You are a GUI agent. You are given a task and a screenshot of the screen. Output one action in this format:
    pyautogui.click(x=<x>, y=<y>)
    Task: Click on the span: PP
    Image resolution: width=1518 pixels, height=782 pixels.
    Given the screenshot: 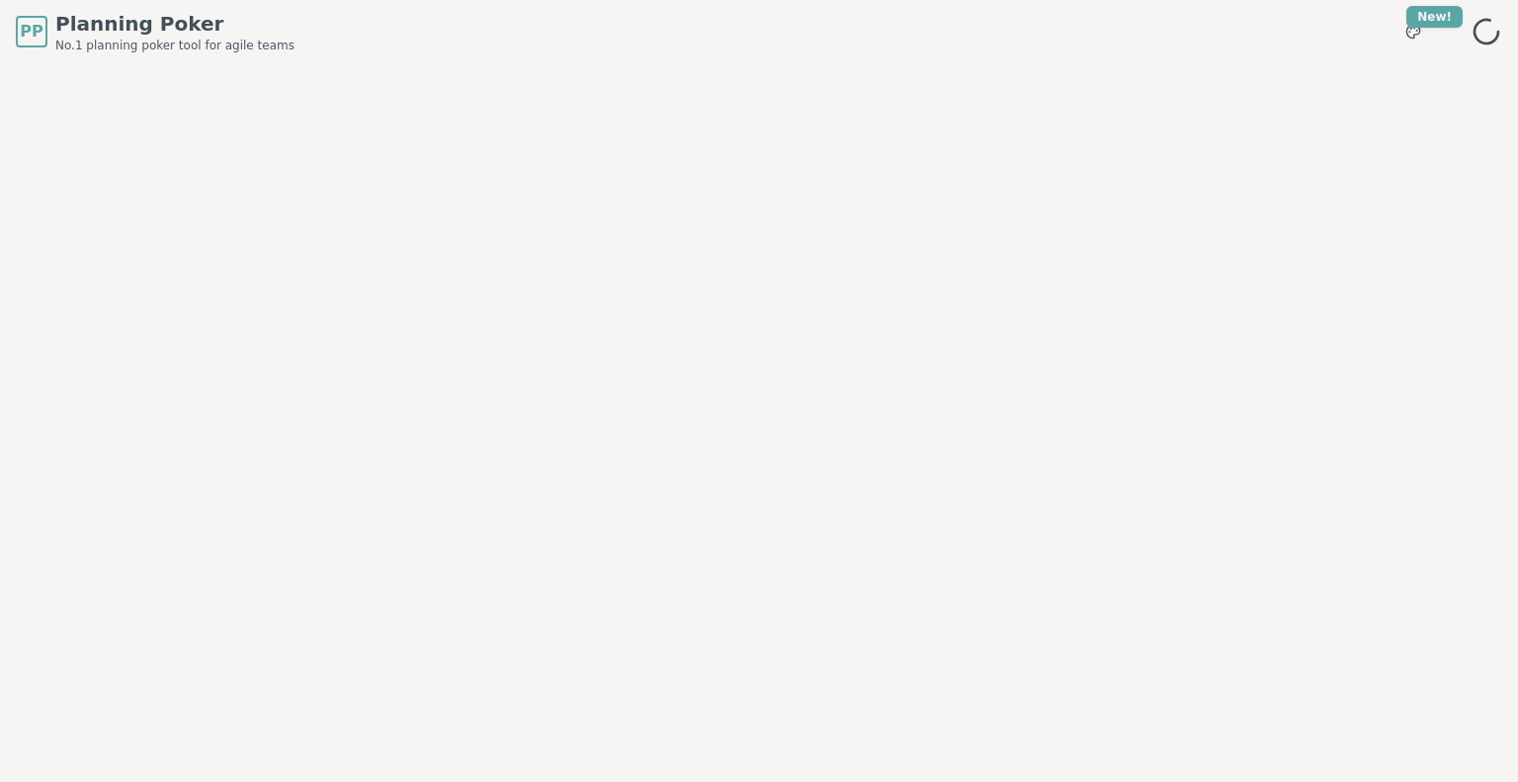 What is the action you would take?
    pyautogui.click(x=31, y=32)
    